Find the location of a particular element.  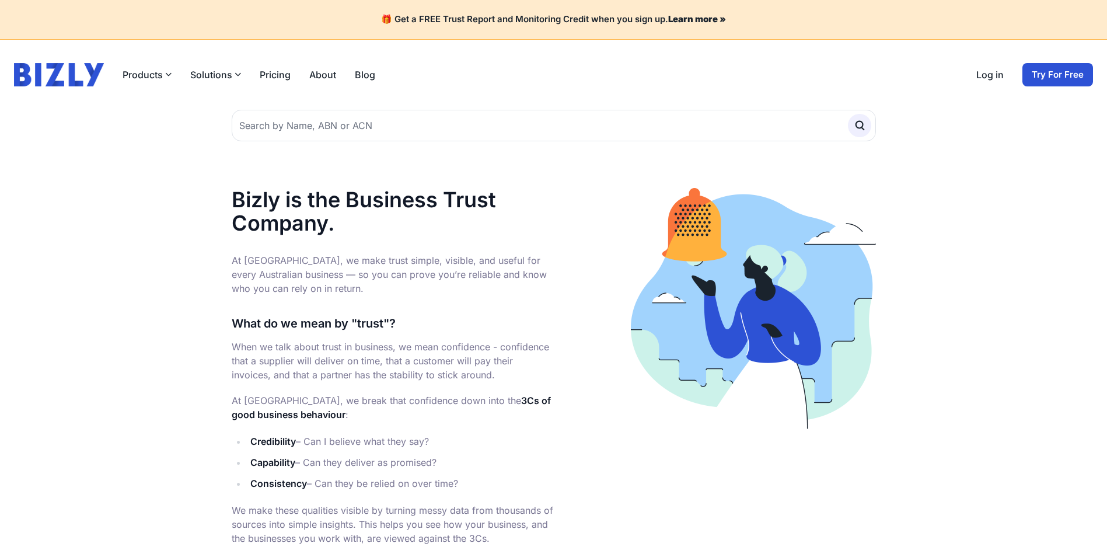

p: When we talk about trust in business, we mean confidence - confidence that a supplier will delive... is located at coordinates (393, 361).